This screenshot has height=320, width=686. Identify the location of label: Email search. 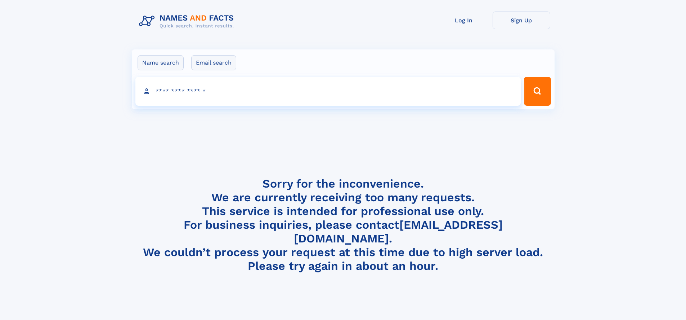
(214, 63).